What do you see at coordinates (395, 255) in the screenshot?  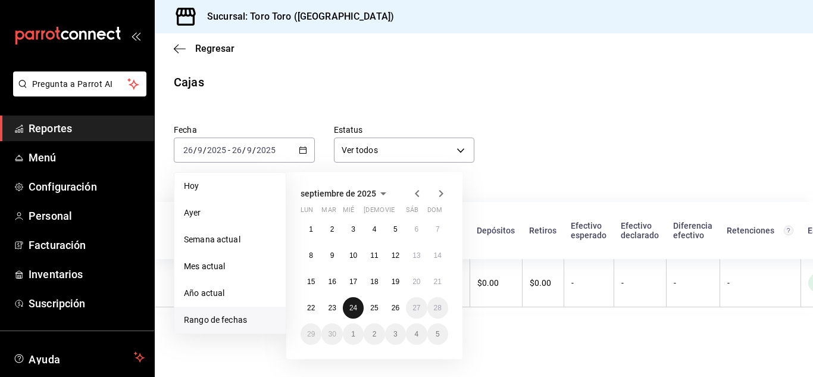 I see `abbr: 12 de septiembre de 2025` at bounding box center [395, 255].